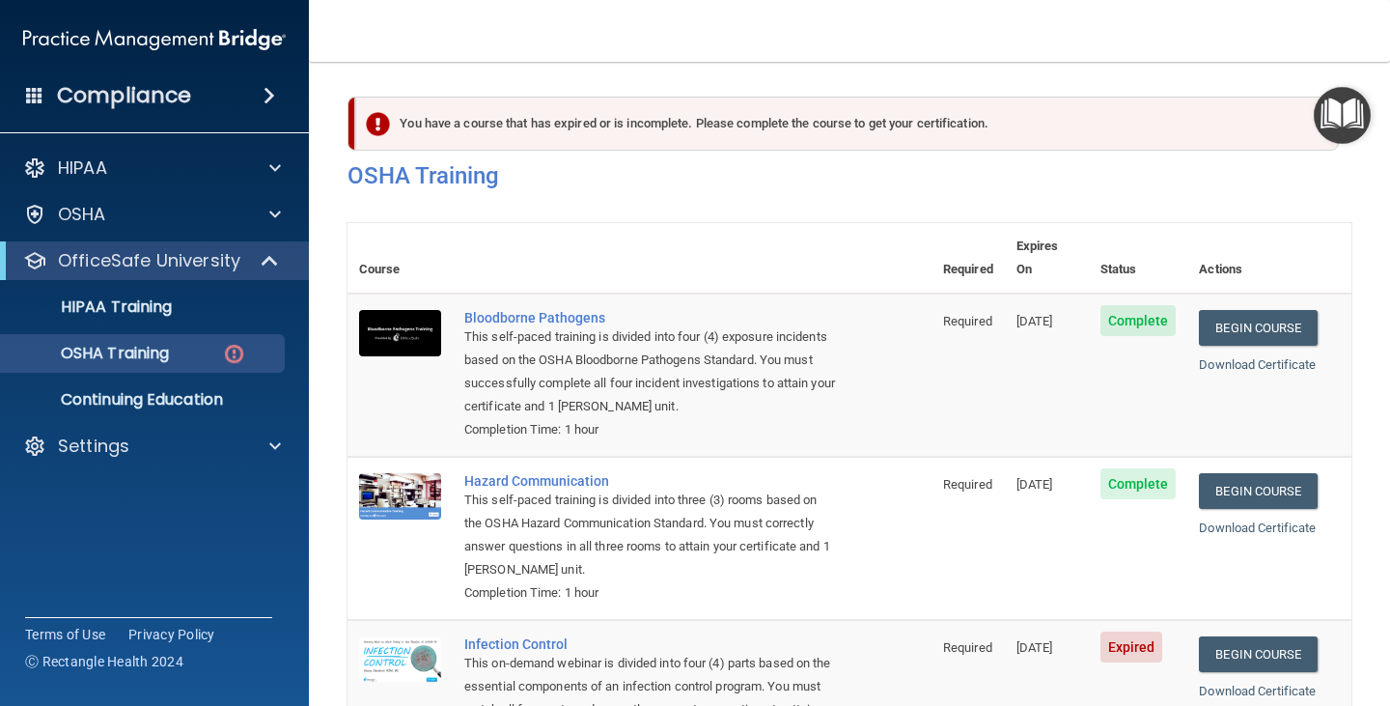  What do you see at coordinates (650, 372) in the screenshot?
I see `div: This self-paced training is divided into four (4) exposure incidents based on the OSHA Bloodborne...` at bounding box center [650, 372].